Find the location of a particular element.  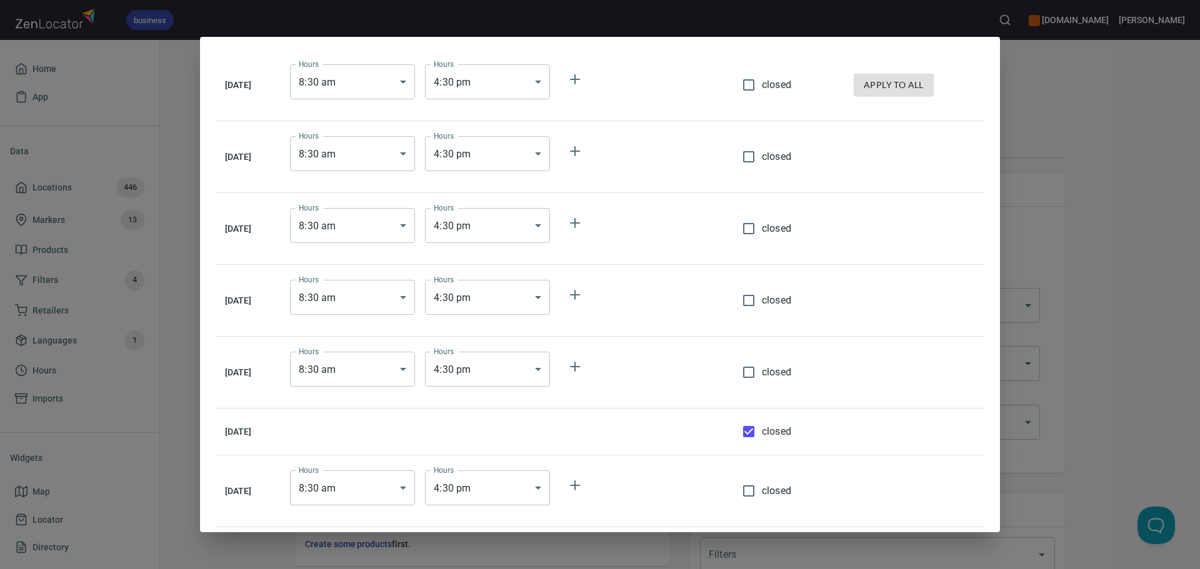

button: add more hours for Monday is located at coordinates (575, 79).